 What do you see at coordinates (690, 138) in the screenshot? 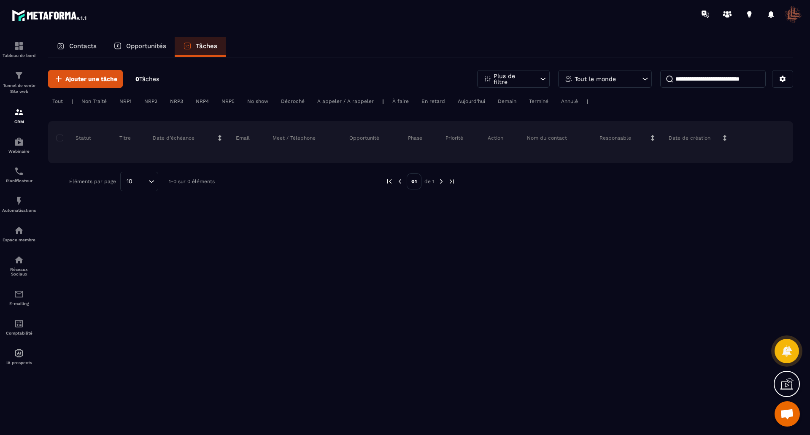
I see `p: Date de création` at bounding box center [690, 138].